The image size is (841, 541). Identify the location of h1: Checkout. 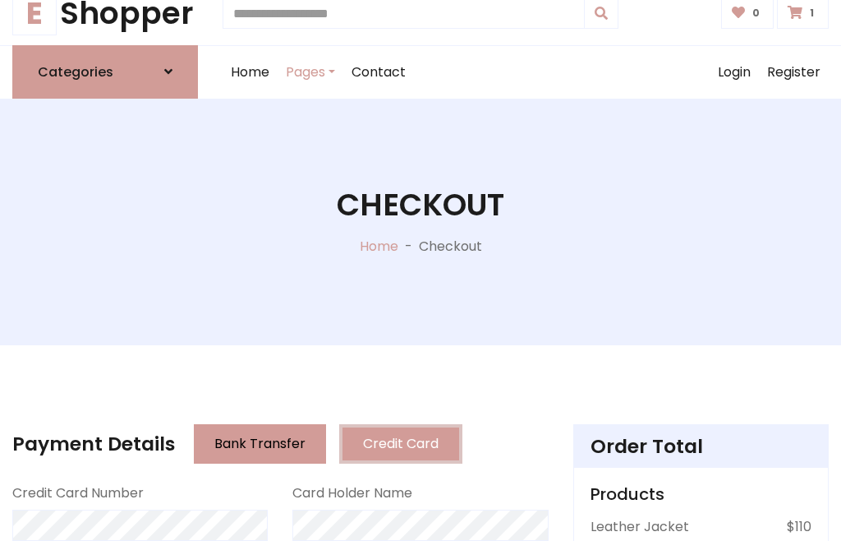
(421, 205).